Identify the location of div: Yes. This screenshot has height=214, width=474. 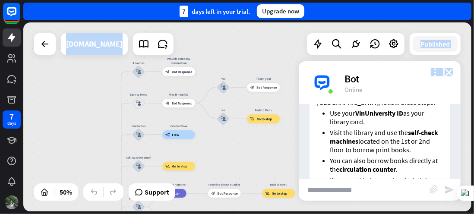
(223, 79).